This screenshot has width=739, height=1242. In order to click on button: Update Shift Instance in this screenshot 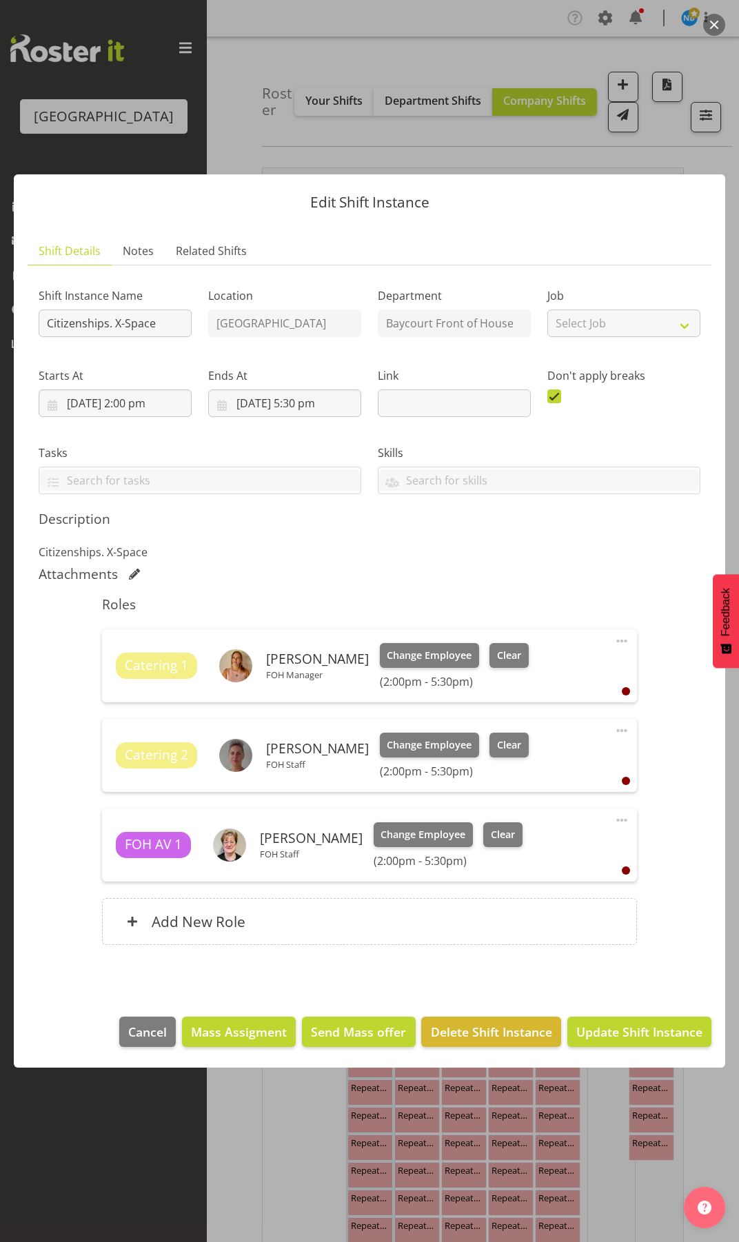, I will do `click(639, 1032)`.